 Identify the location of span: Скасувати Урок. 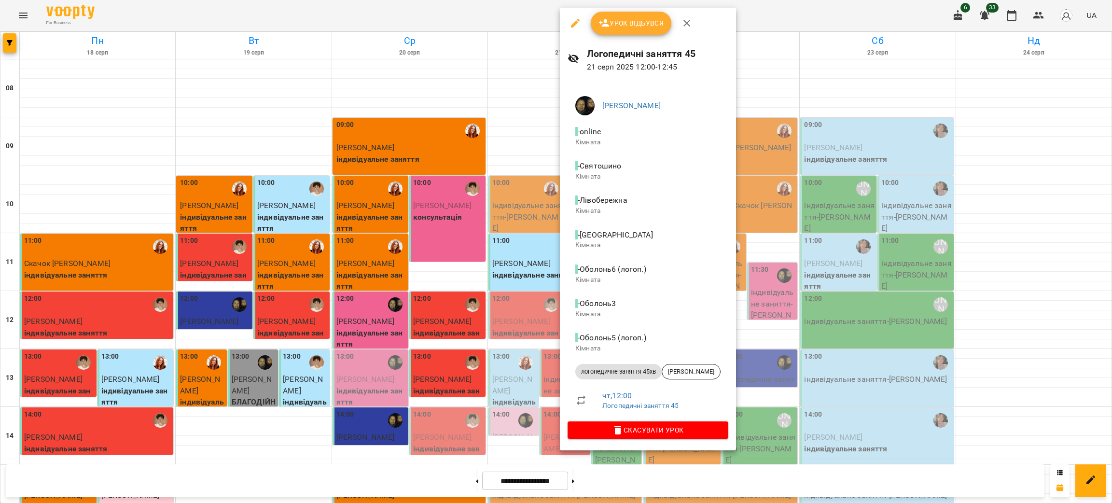
(647, 430).